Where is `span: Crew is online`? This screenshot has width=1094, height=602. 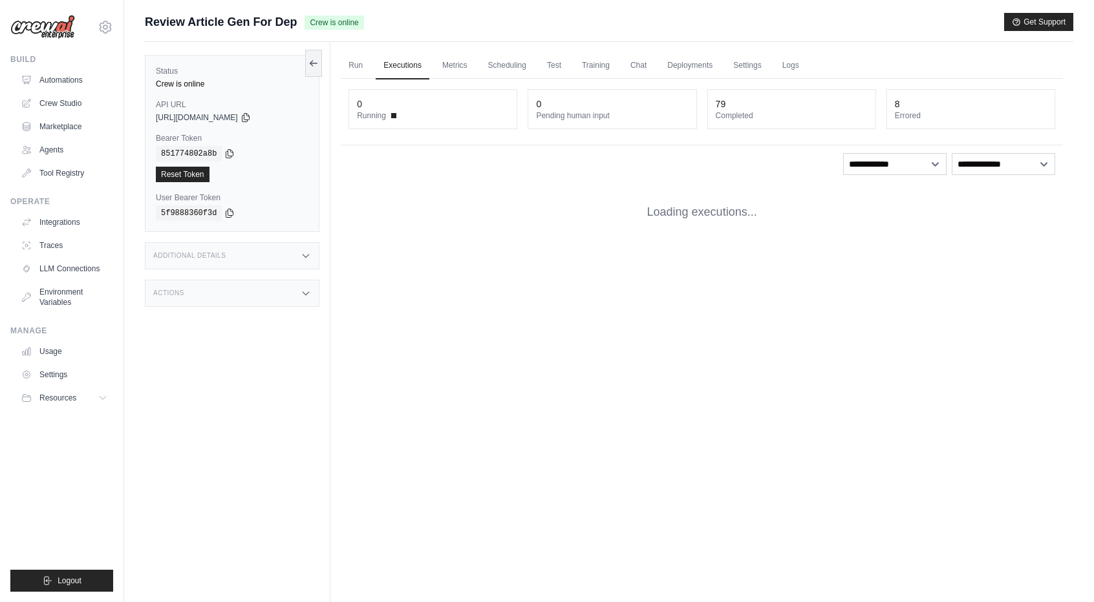 span: Crew is online is located at coordinates (334, 23).